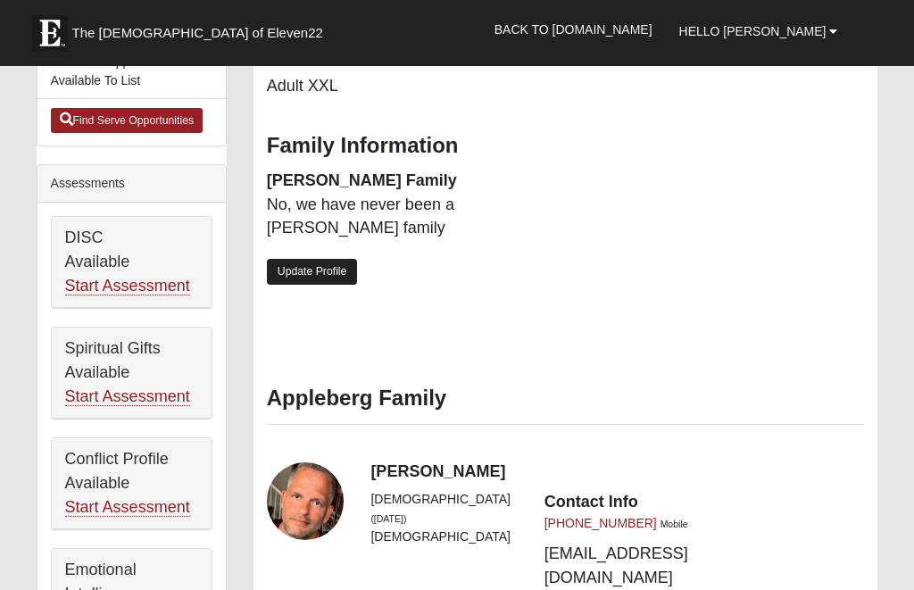 This screenshot has width=914, height=590. What do you see at coordinates (131, 71) in the screenshot?
I see `li: No Serve Opportunities Available To List` at bounding box center [131, 71].